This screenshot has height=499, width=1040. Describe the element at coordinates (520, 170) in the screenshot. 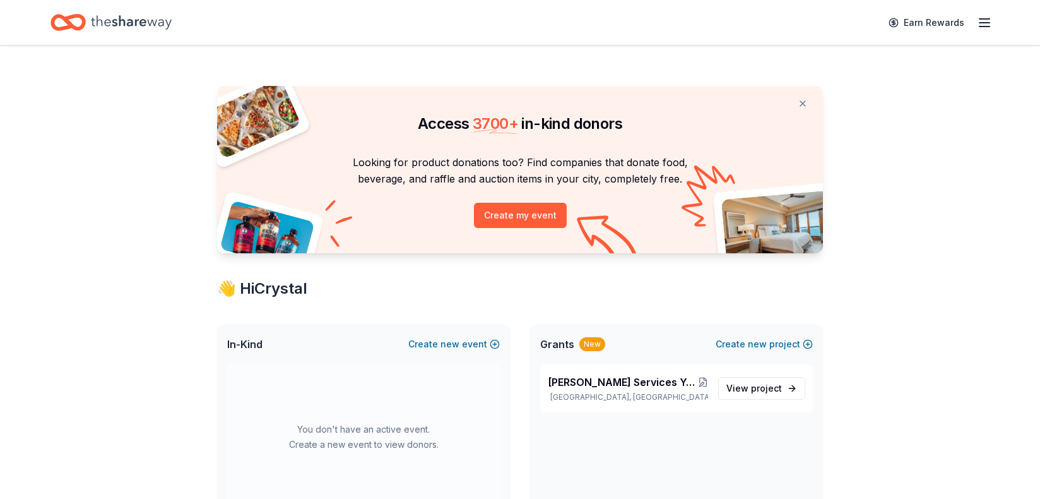

I see `p: Looking for product donations too? Find companies that donate food, beverage, and raffle and auct...` at that location.